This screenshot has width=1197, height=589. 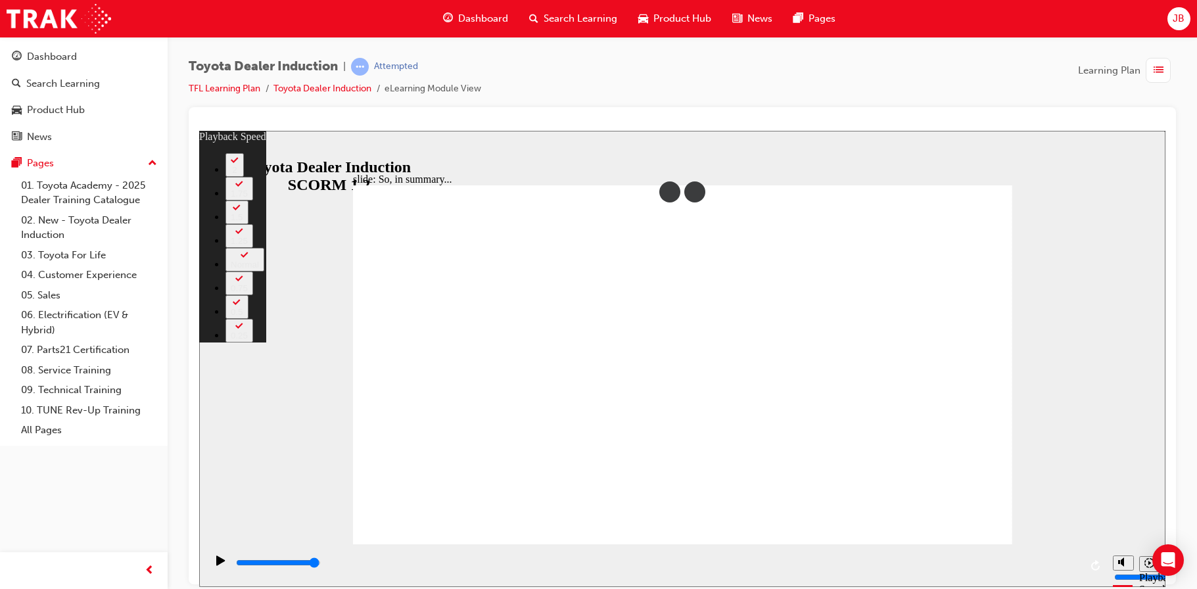 What do you see at coordinates (56, 110) in the screenshot?
I see `div: Product Hub` at bounding box center [56, 110].